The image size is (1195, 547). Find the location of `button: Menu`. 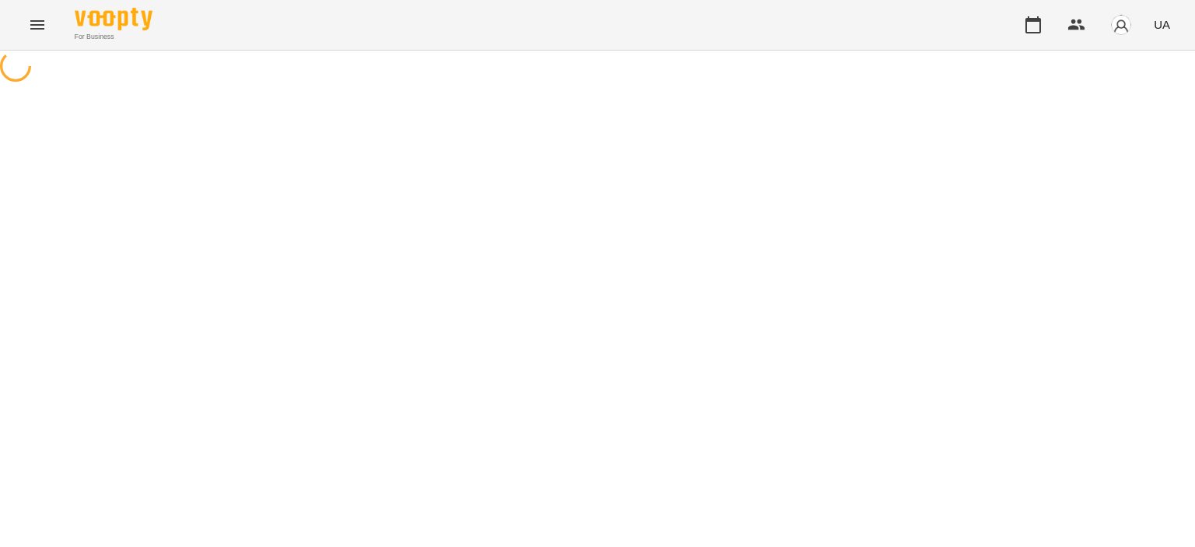

button: Menu is located at coordinates (37, 25).